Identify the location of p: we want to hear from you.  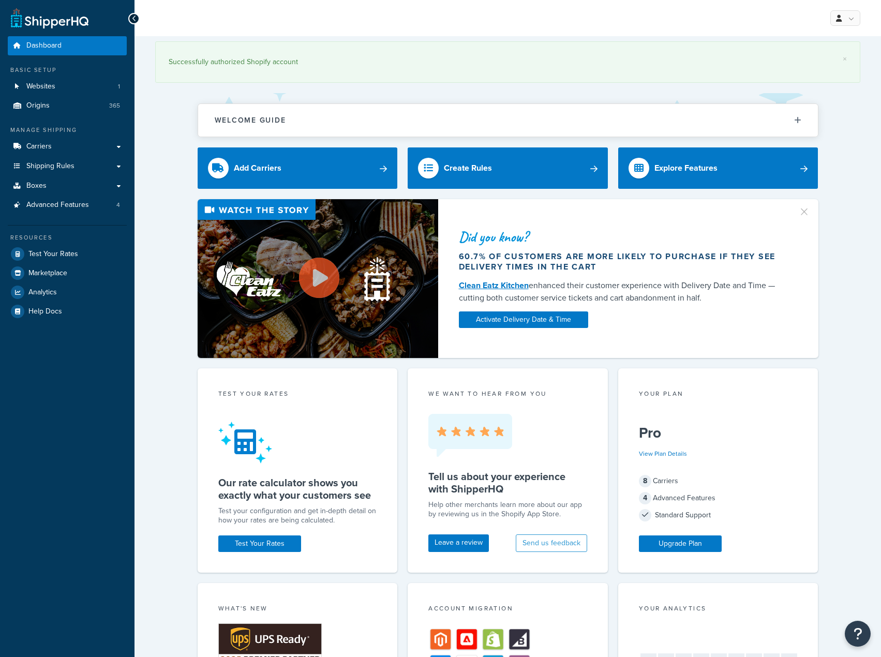
(508, 394).